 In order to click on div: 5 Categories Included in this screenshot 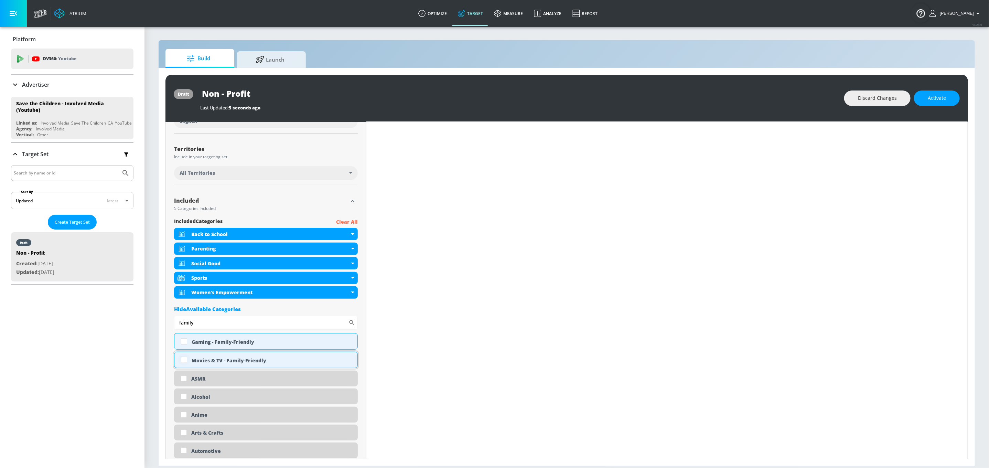, I will do `click(261, 209)`.